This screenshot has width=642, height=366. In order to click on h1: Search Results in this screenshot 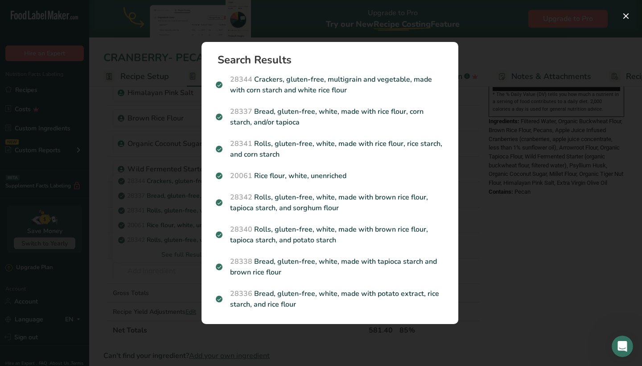, I will do `click(334, 60)`.